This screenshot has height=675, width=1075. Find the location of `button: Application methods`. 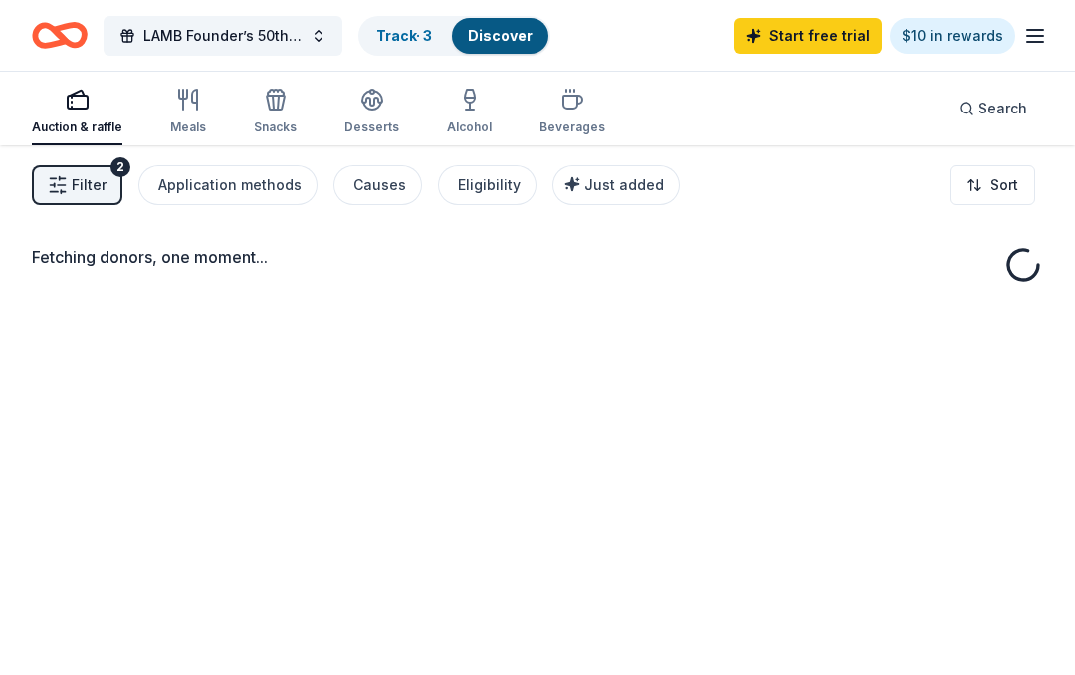

button: Application methods is located at coordinates (228, 185).